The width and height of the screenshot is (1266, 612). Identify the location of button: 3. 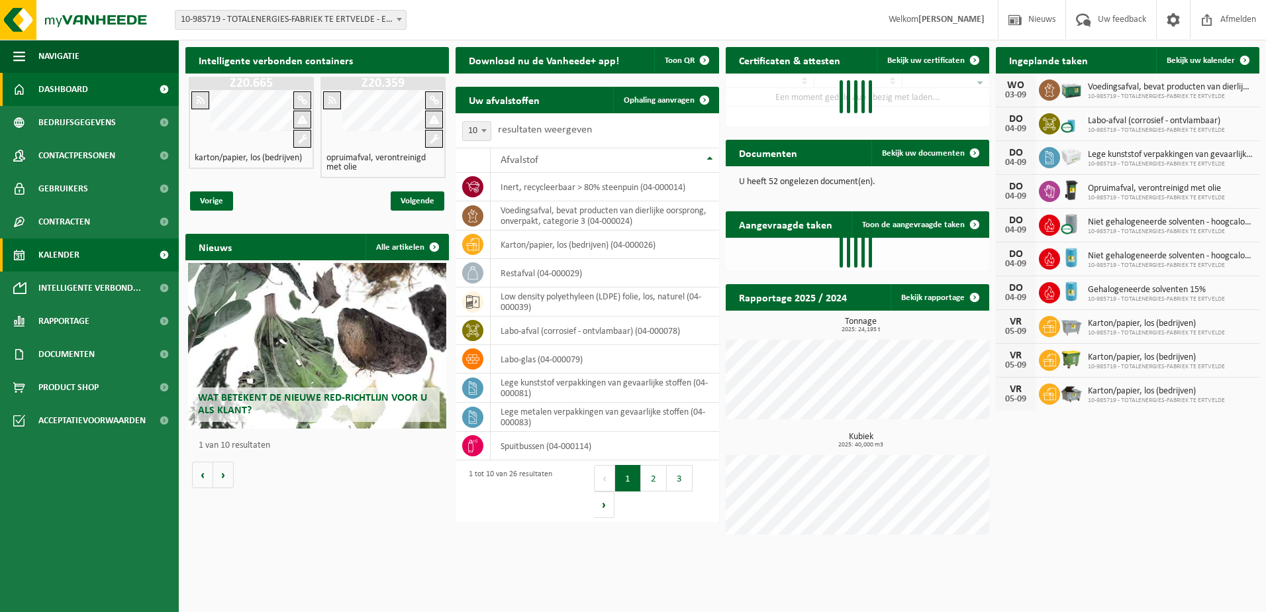
(680, 478).